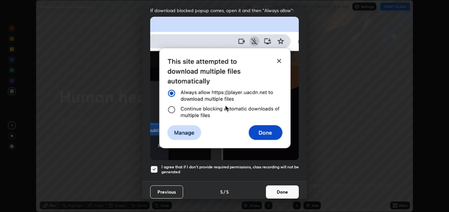  Describe the element at coordinates (167, 192) in the screenshot. I see `button: Previous` at that location.